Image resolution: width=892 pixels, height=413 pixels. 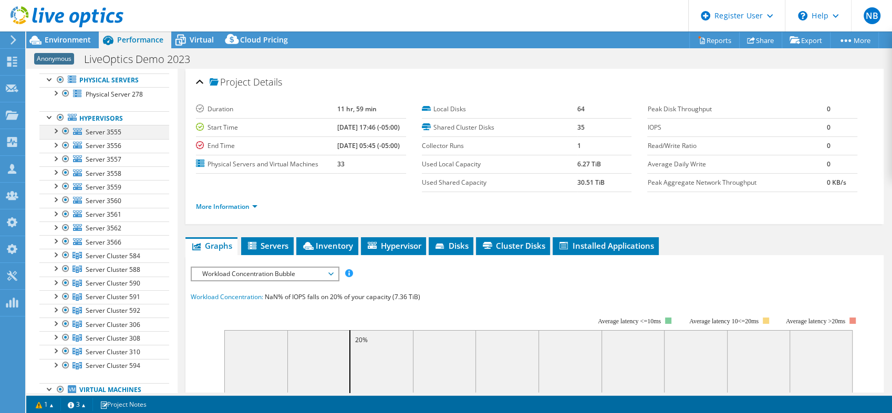 I want to click on a: Server 3559, so click(x=104, y=187).